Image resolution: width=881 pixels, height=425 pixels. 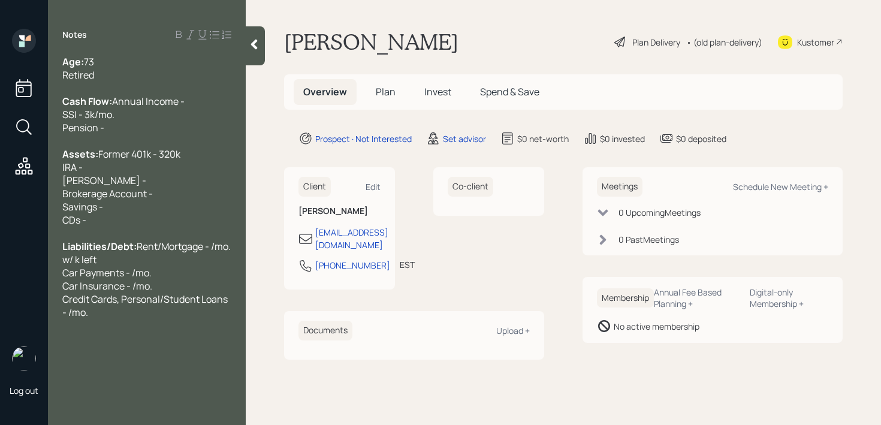 What do you see at coordinates (385, 92) in the screenshot?
I see `span: Plan` at bounding box center [385, 92].